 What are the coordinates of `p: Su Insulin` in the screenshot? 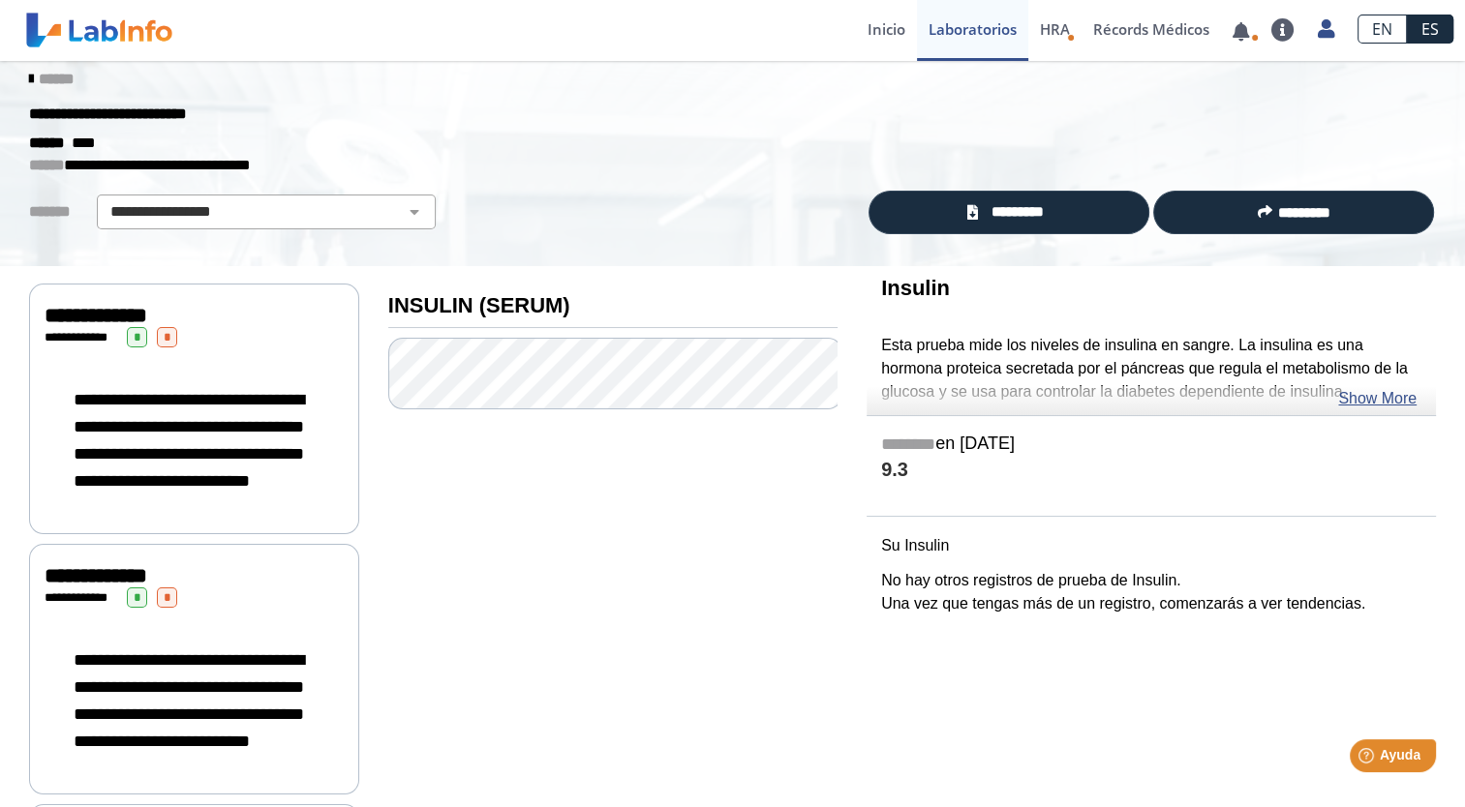 It's located at (1151, 546).